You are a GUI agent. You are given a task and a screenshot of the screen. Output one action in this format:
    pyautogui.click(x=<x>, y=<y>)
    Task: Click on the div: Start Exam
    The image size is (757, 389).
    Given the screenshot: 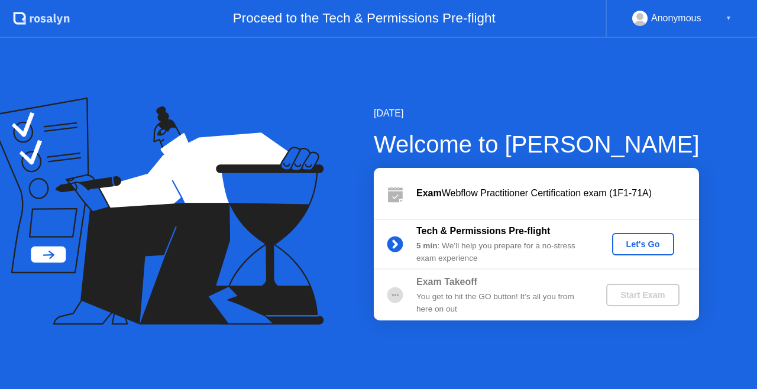 What is the action you would take?
    pyautogui.click(x=643, y=295)
    